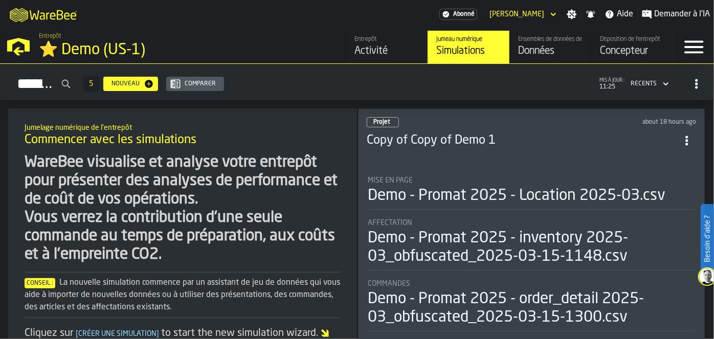  What do you see at coordinates (383, 122) in the screenshot?
I see `div: status-0 2` at bounding box center [383, 122].